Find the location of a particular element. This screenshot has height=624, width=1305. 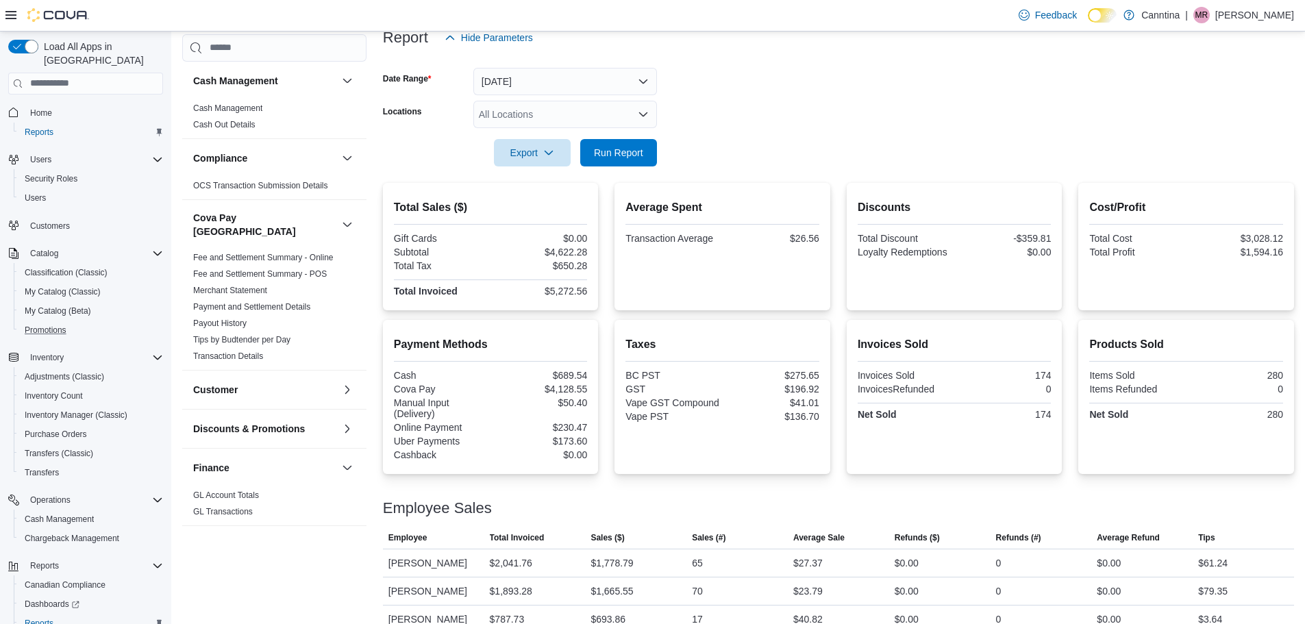

div: Items Refunded is located at coordinates (1136, 389).